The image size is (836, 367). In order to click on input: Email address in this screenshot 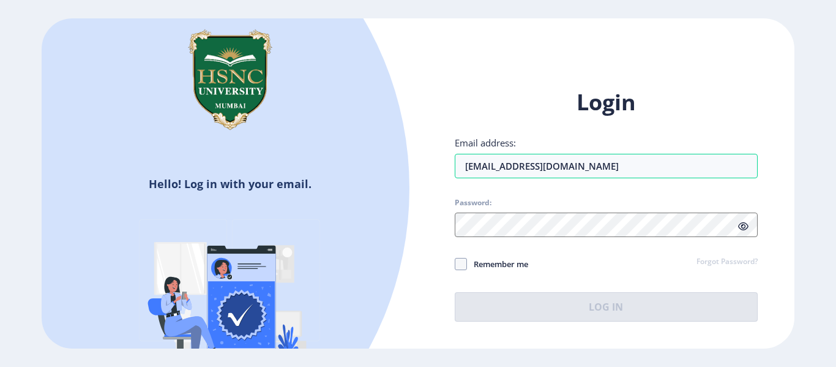, I will do `click(606, 166)`.